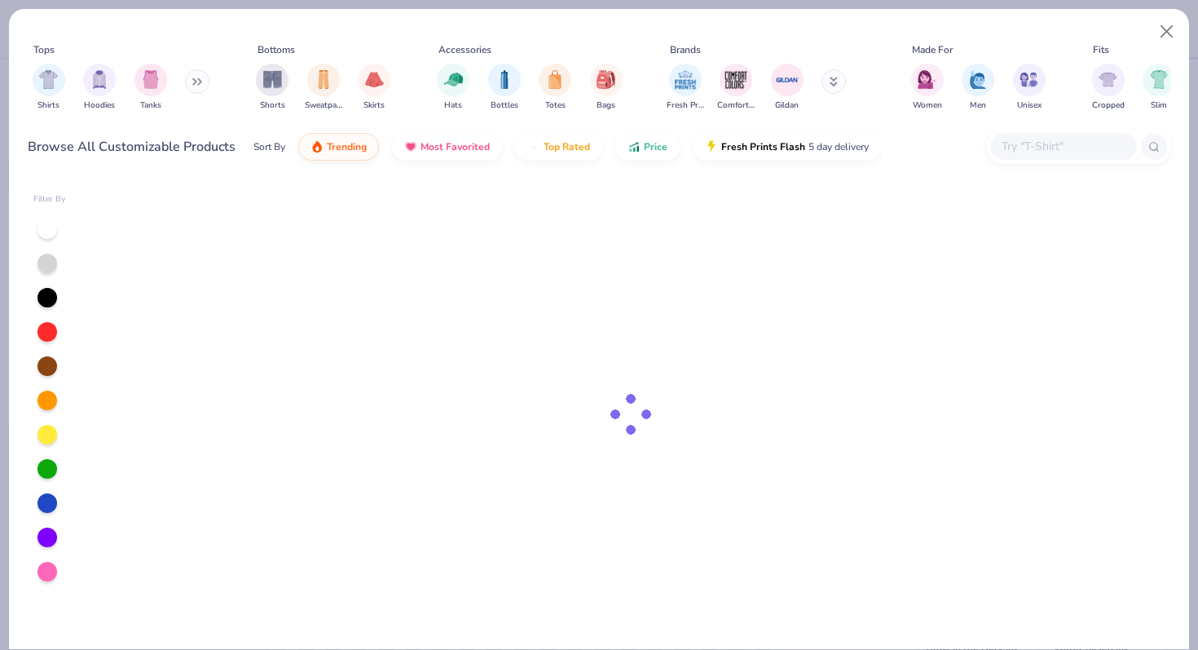 This screenshot has height=650, width=1198. Describe the element at coordinates (1108, 79) in the screenshot. I see `img: Cropped Image` at that location.